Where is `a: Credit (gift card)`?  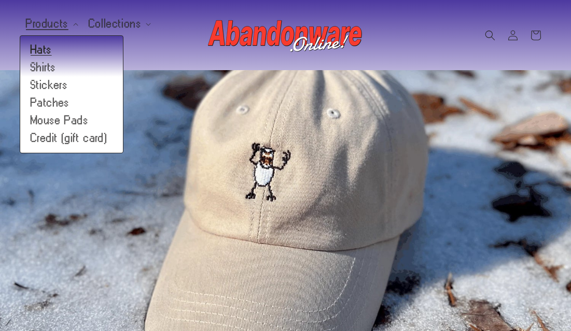
a: Credit (gift card) is located at coordinates (72, 138).